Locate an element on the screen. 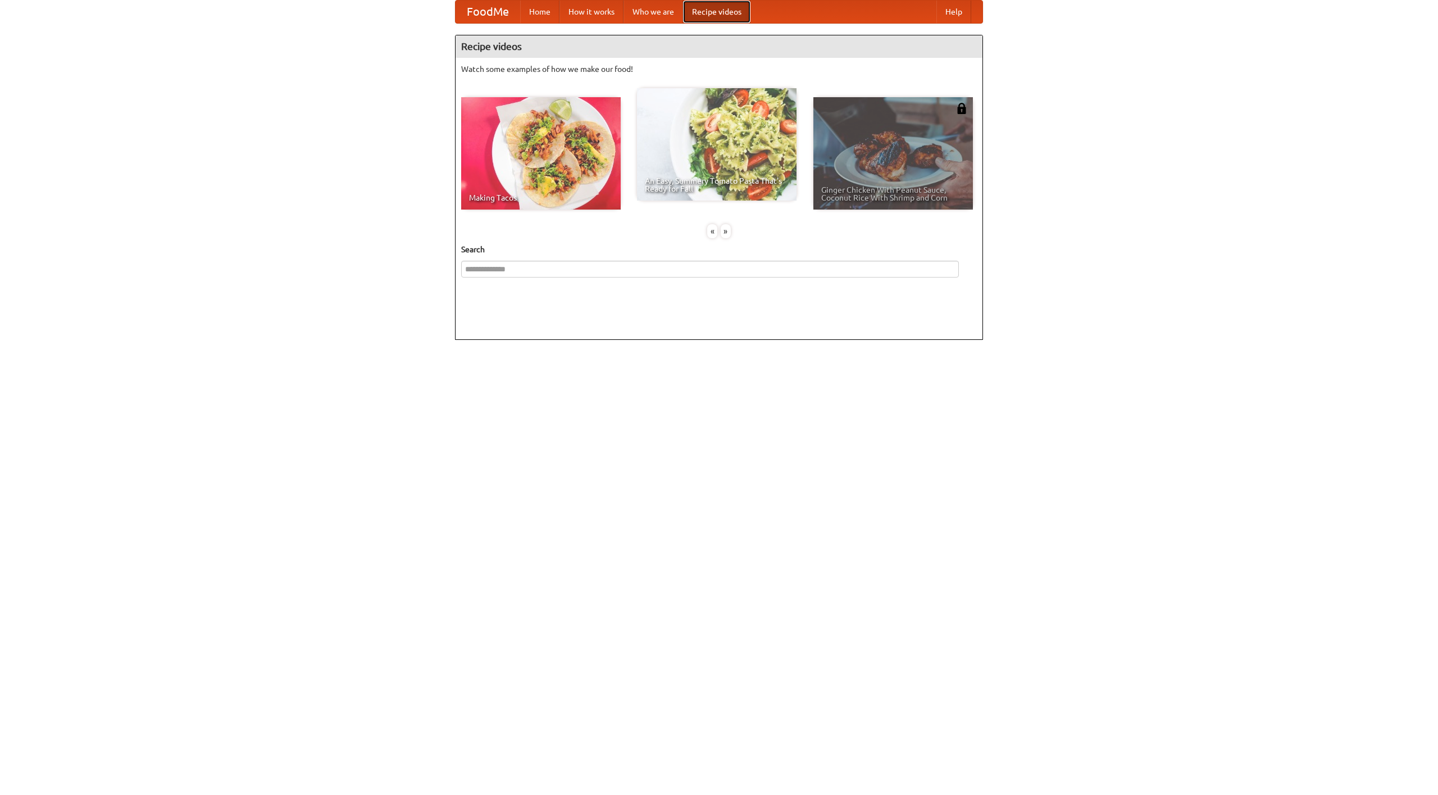 The image size is (1438, 795). h5: Search is located at coordinates (719, 249).